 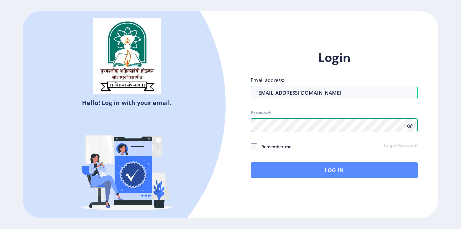 What do you see at coordinates (401, 146) in the screenshot?
I see `a: Forgot Password?` at bounding box center [401, 146].